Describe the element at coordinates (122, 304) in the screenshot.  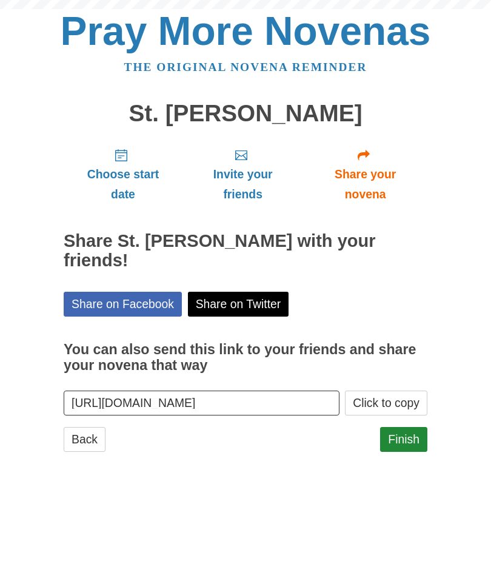
I see `a: Share on Facebook` at that location.